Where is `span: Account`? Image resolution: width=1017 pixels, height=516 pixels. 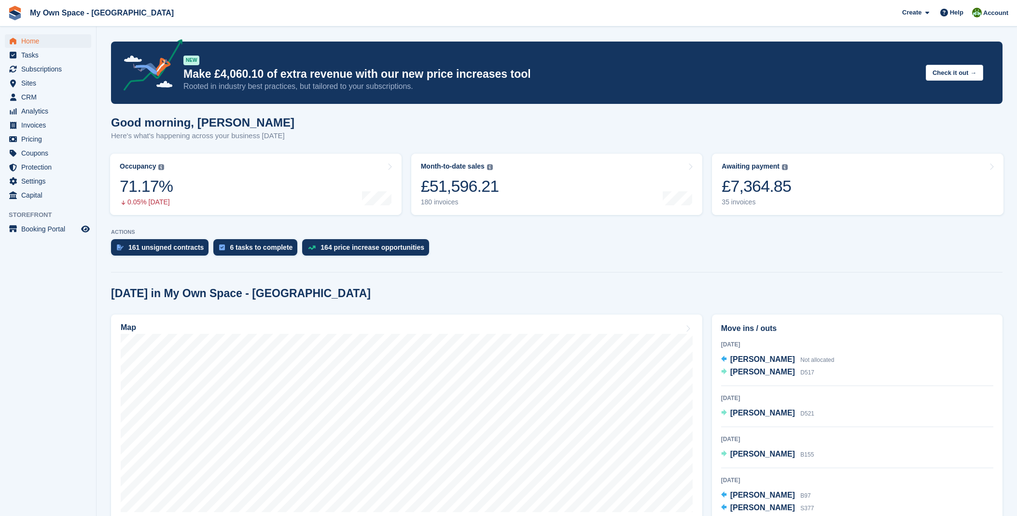
span: Account is located at coordinates (996, 13).